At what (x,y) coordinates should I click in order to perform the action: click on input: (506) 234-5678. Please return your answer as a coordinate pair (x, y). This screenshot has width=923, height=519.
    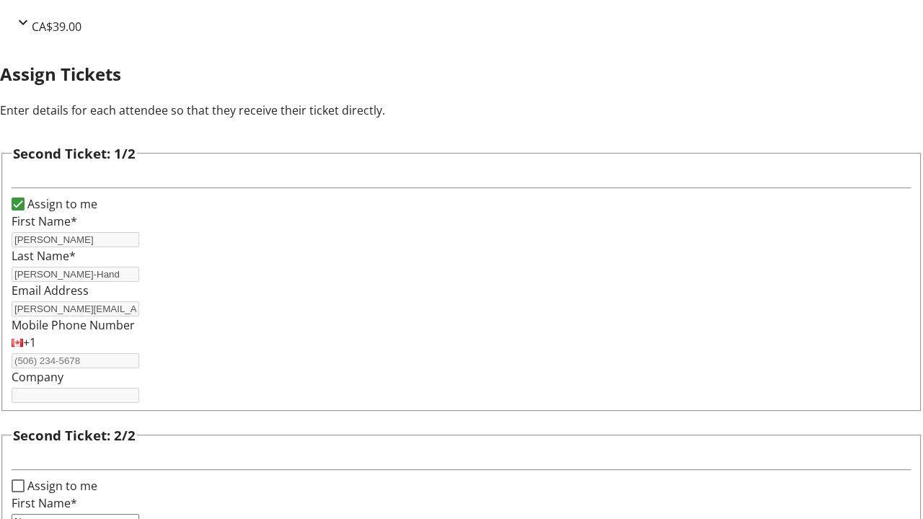
    Looking at the image, I should click on (75, 361).